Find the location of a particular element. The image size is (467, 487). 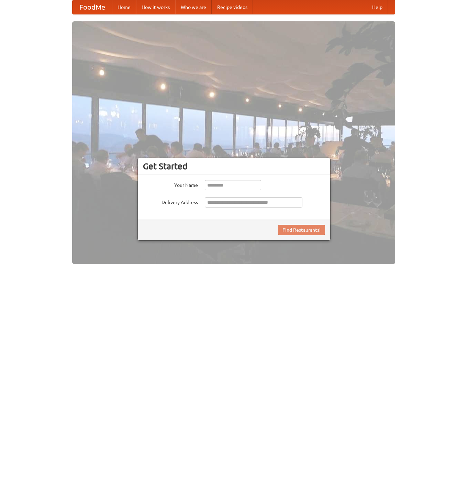

a: Recipe videos is located at coordinates (232, 7).